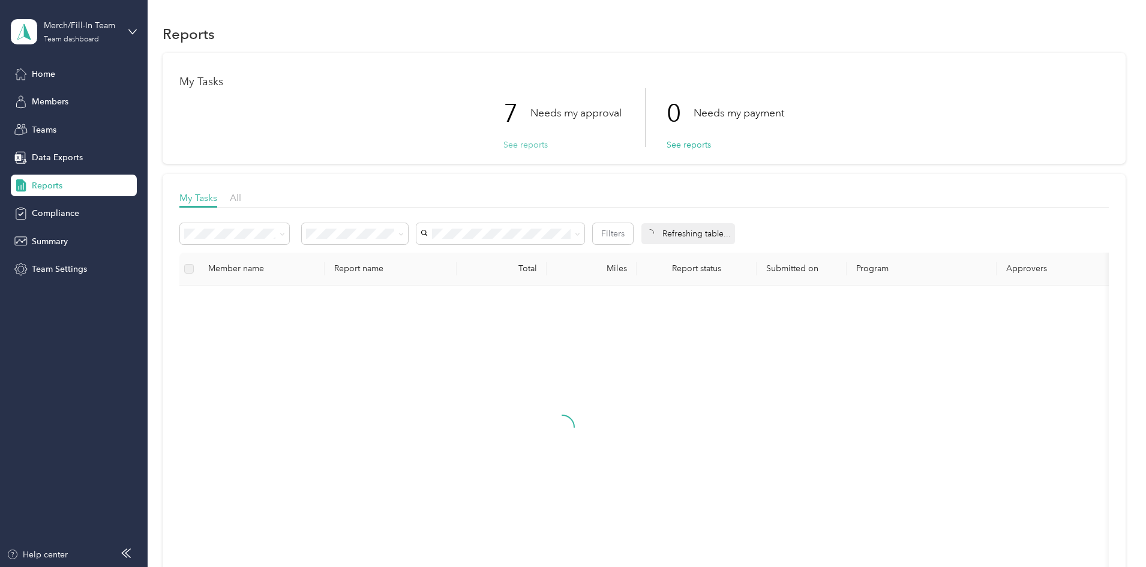 This screenshot has height=567, width=1146. I want to click on div: Help center, so click(37, 555).